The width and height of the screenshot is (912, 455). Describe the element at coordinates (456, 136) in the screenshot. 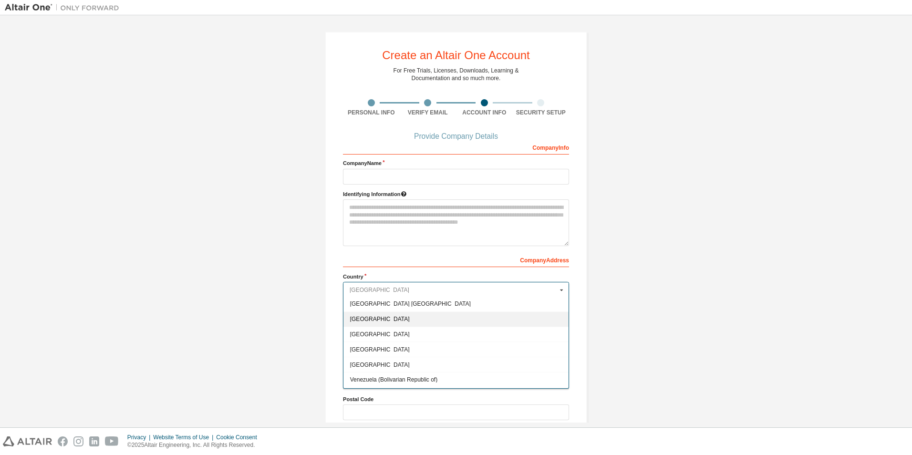

I see `div: Provide Company Details` at that location.